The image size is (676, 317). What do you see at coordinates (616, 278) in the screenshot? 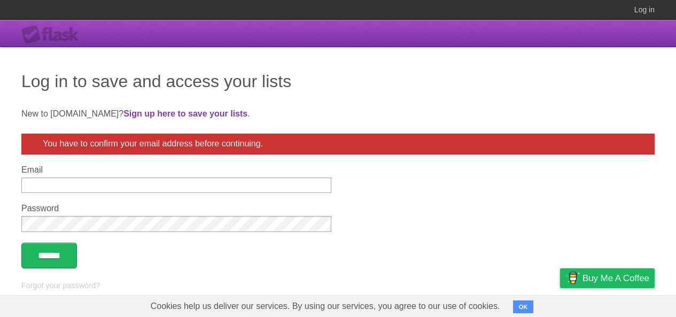
I see `span: Buy me a coffee` at bounding box center [616, 278].